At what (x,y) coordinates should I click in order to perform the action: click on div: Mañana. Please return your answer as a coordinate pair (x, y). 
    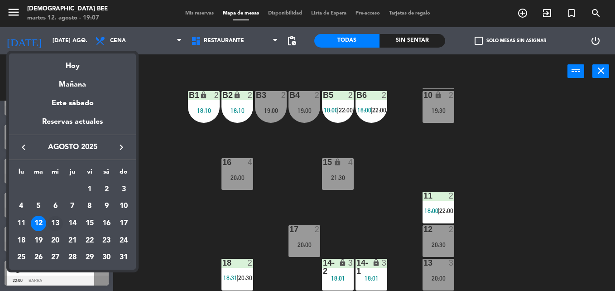
    Looking at the image, I should click on (72, 81).